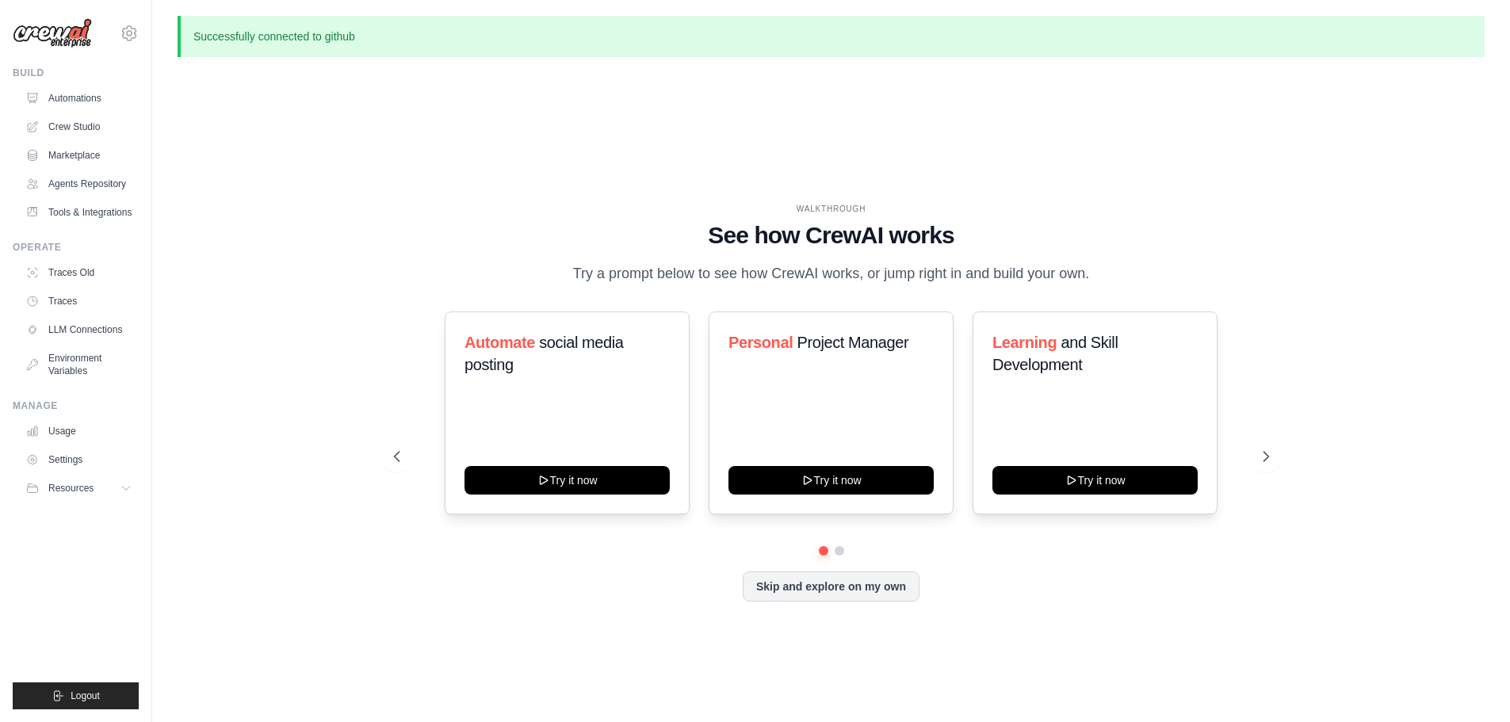  What do you see at coordinates (1024, 342) in the screenshot?
I see `span: Learning` at bounding box center [1024, 342].